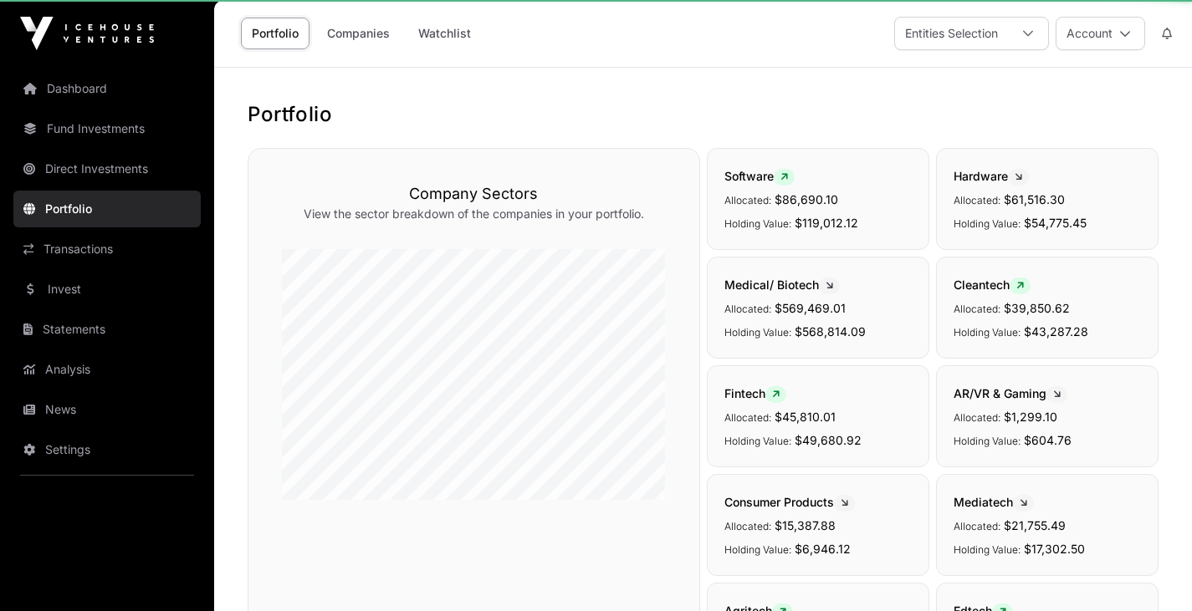 The width and height of the screenshot is (1192, 611). I want to click on span: Cleantech, so click(992, 284).